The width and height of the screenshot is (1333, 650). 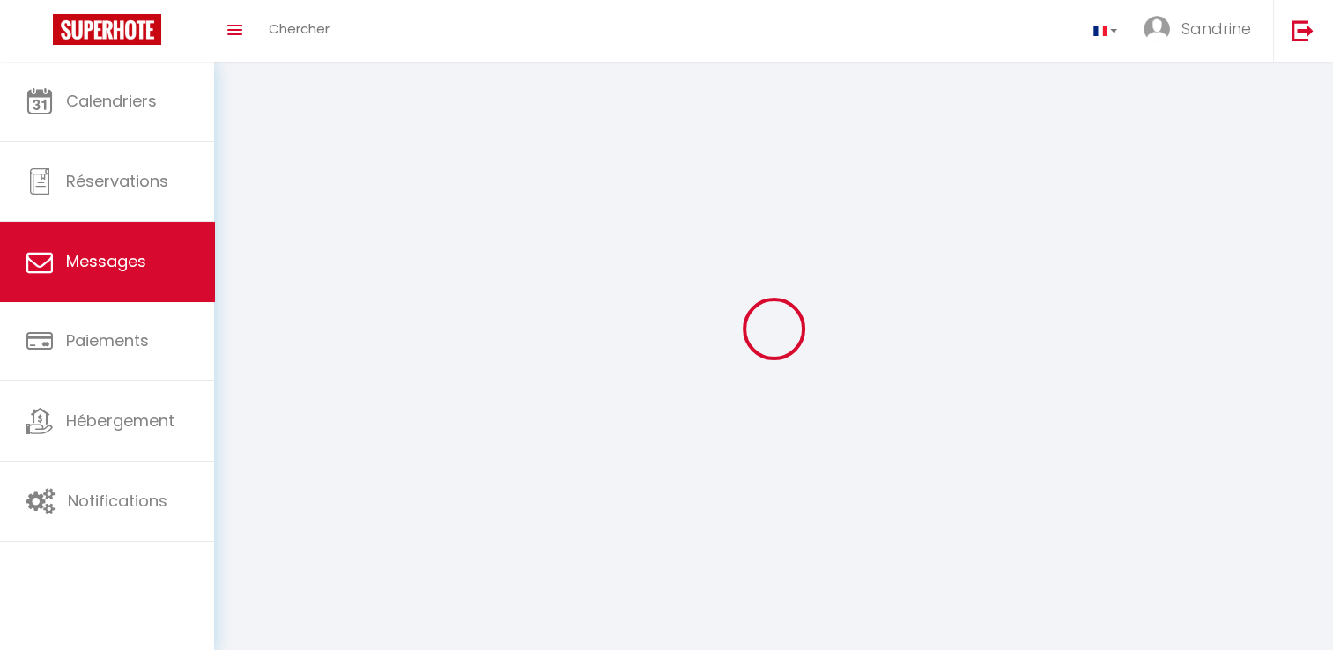 I want to click on span: Hébergement, so click(x=120, y=420).